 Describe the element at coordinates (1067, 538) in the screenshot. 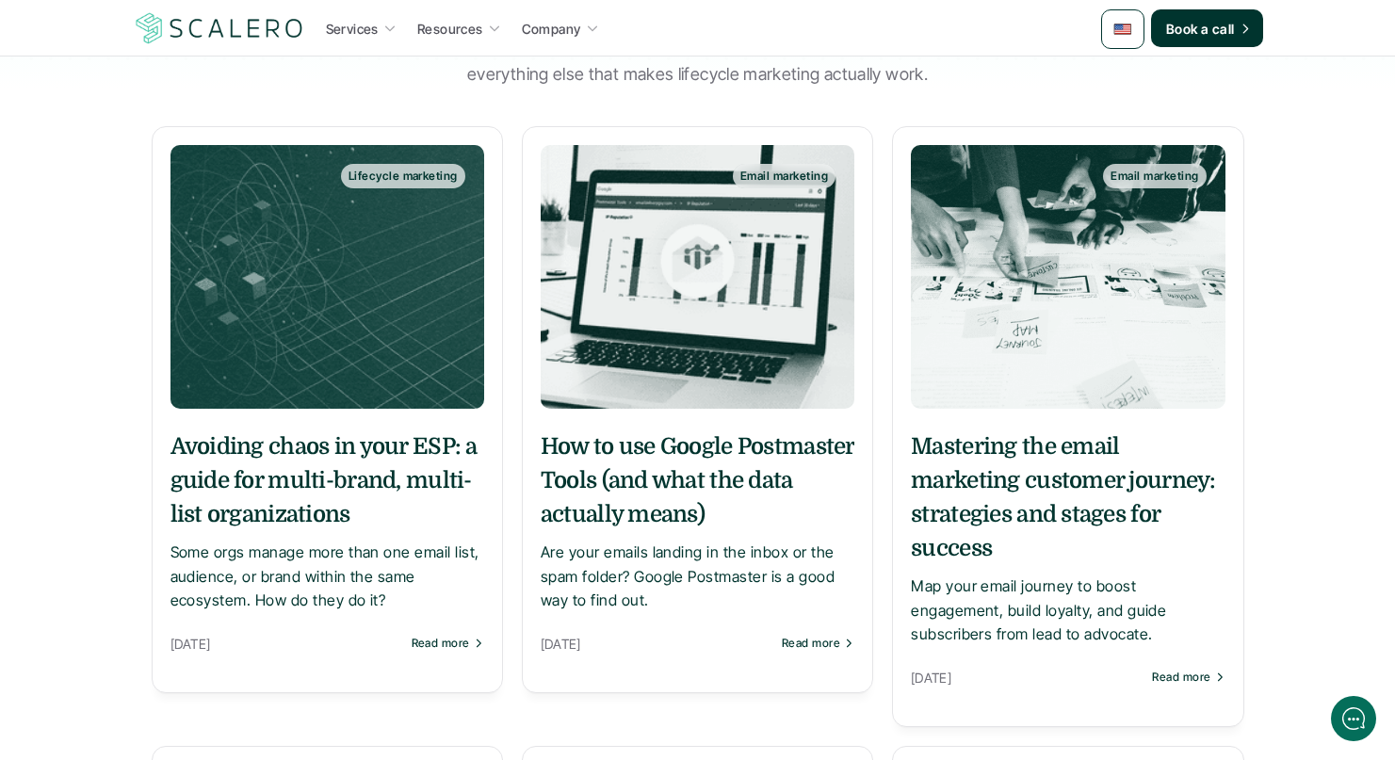

I see `a: Mastering the email marketing customer journey: strategies and stages for successMap your email j...` at that location.